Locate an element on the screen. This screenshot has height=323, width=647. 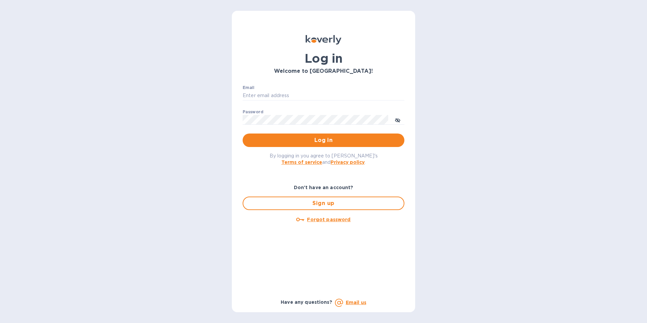
img: Koverly is located at coordinates (324, 40).